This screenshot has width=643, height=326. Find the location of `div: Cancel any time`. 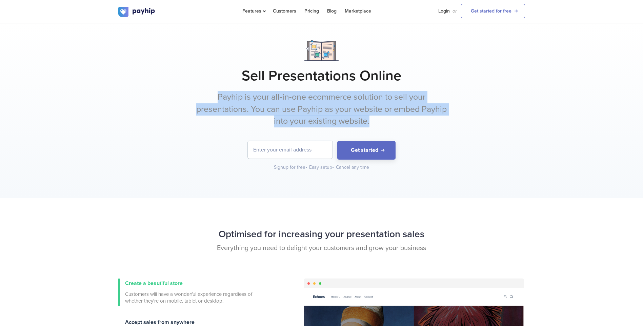

div: Cancel any time is located at coordinates (353, 167).